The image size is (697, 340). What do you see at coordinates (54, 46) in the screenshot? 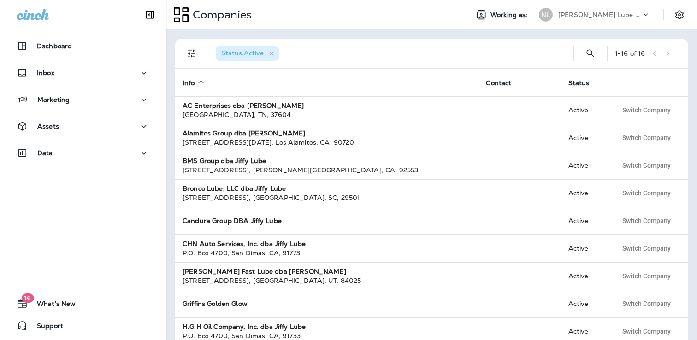
I see `p: Dashboard` at bounding box center [54, 46].